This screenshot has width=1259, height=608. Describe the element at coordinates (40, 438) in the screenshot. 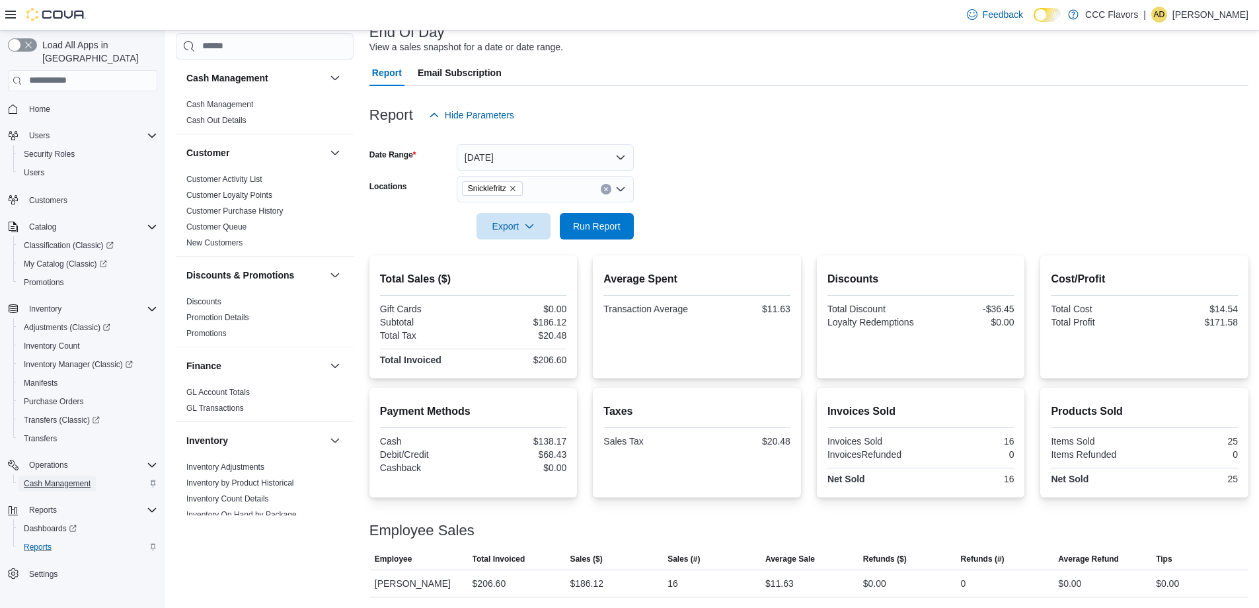

I see `a: Transfers` at that location.